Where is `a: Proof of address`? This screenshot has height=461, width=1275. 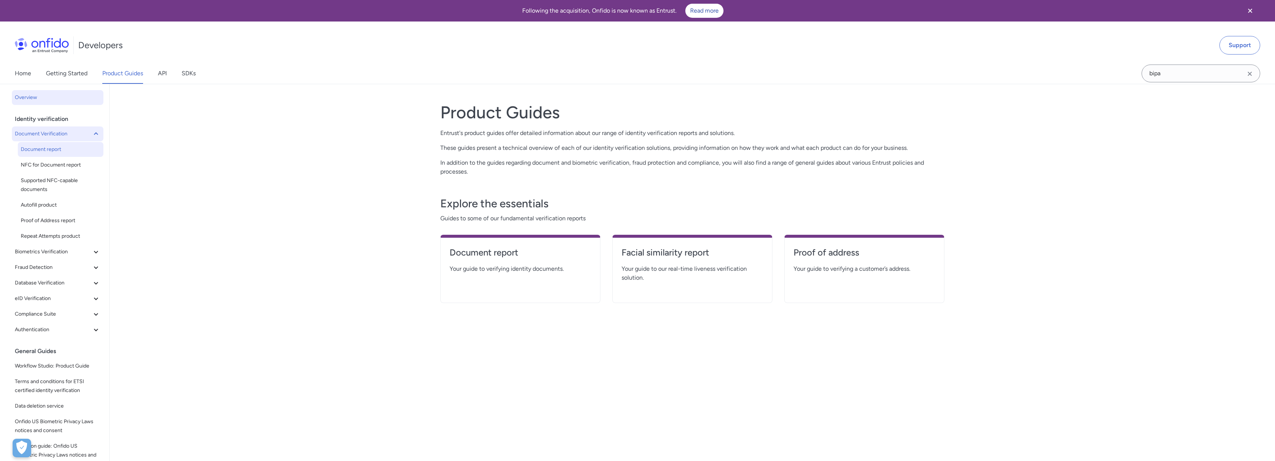 a: Proof of address is located at coordinates (864, 255).